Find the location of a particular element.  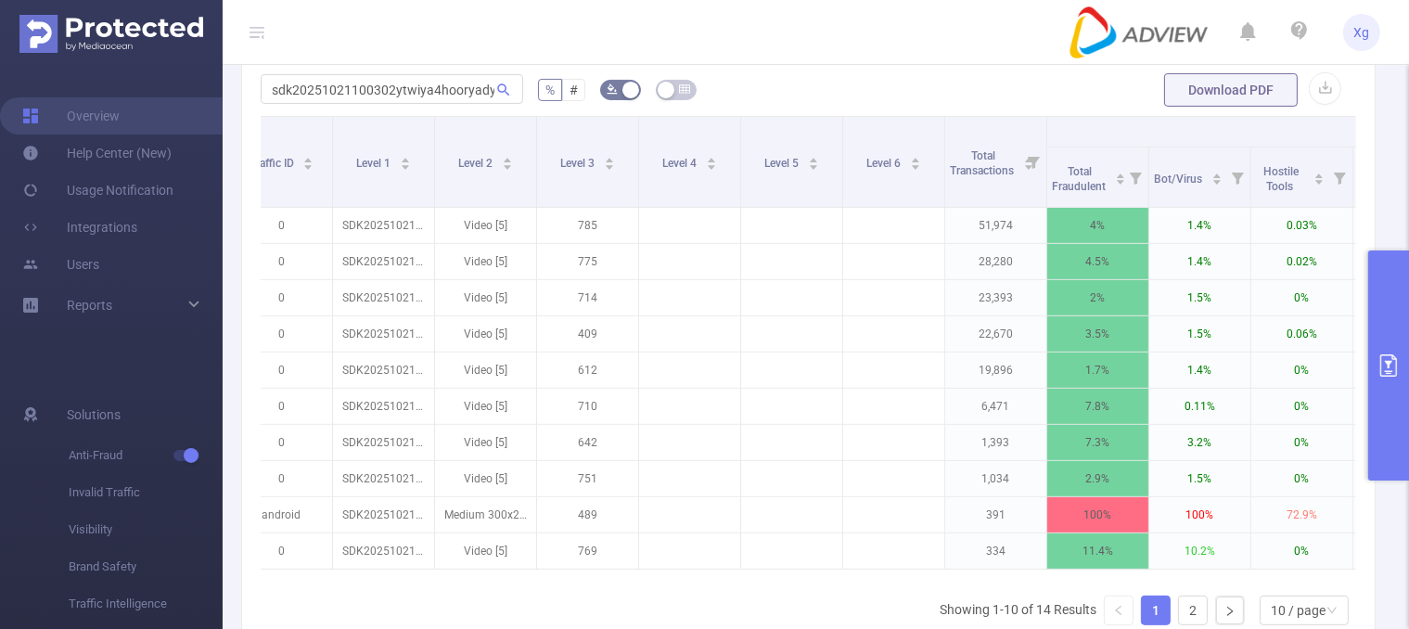

i: icon: right is located at coordinates (1230, 611).